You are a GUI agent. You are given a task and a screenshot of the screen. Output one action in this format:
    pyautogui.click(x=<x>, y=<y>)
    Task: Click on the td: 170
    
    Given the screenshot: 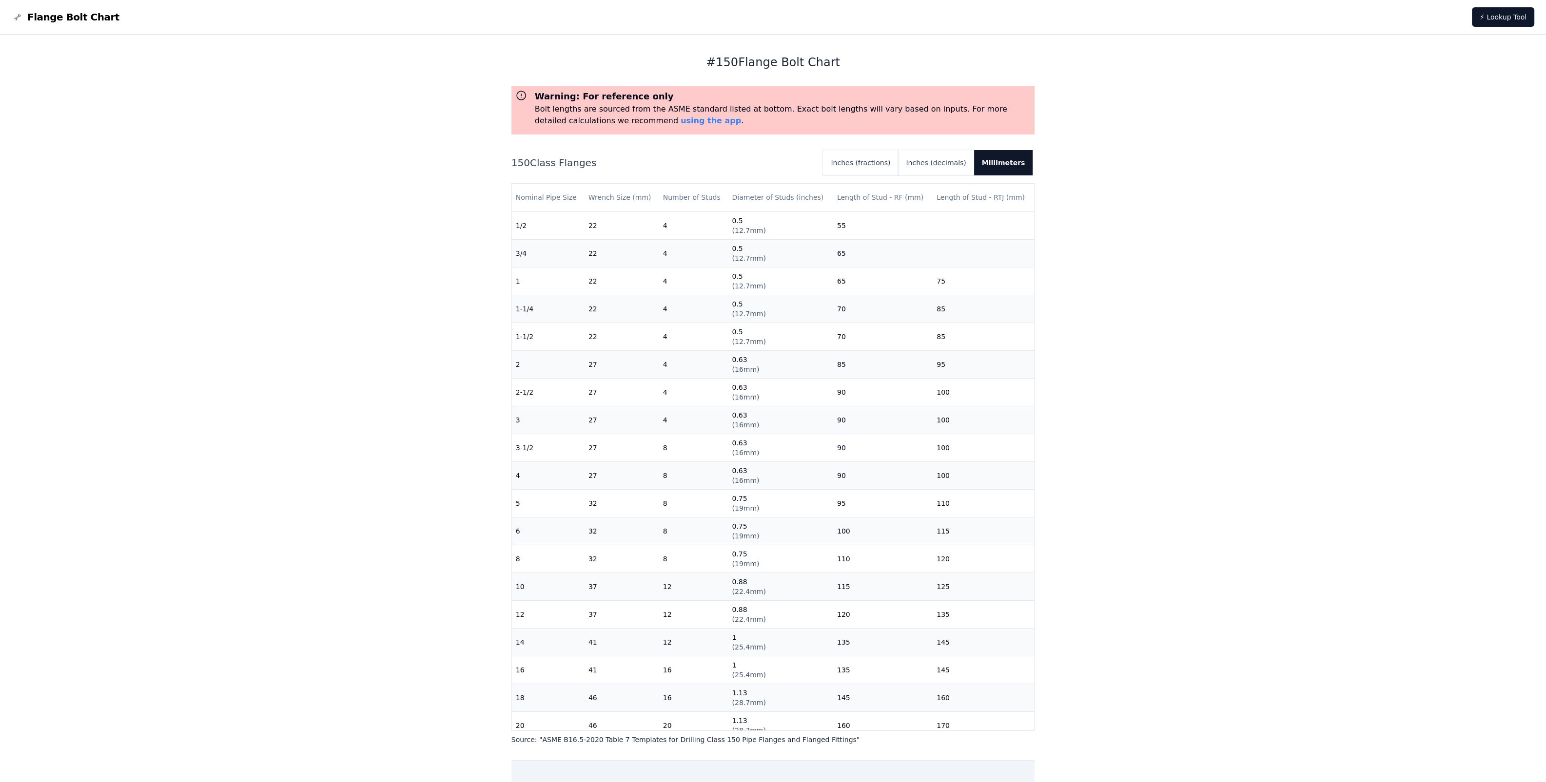 What is the action you would take?
    pyautogui.click(x=983, y=725)
    